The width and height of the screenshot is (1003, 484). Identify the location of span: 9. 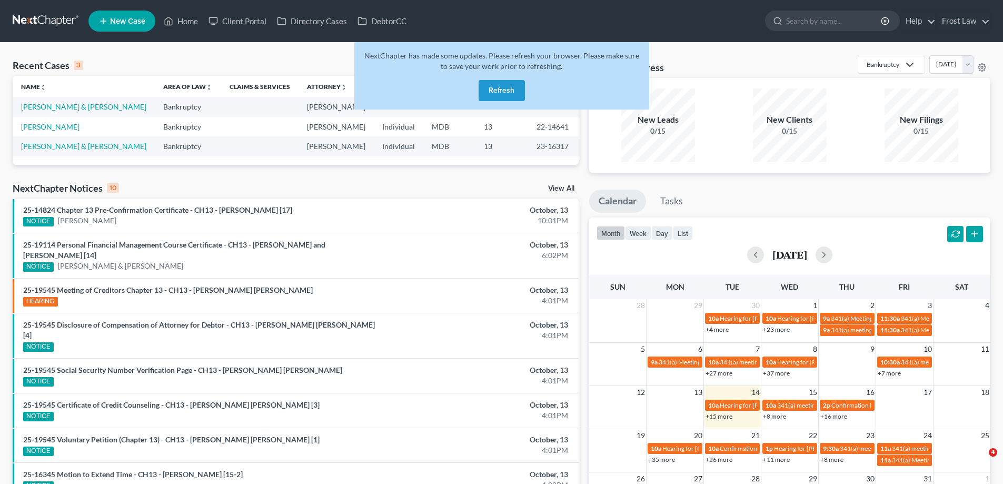
(872, 349).